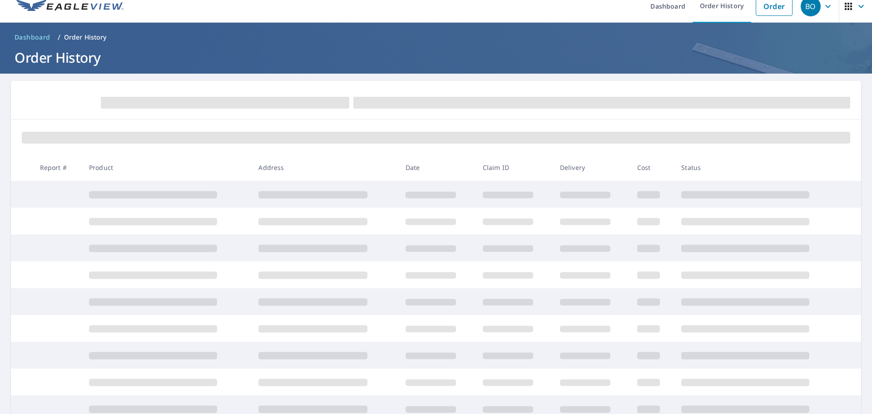 This screenshot has height=414, width=872. Describe the element at coordinates (652, 167) in the screenshot. I see `th: Cost` at that location.